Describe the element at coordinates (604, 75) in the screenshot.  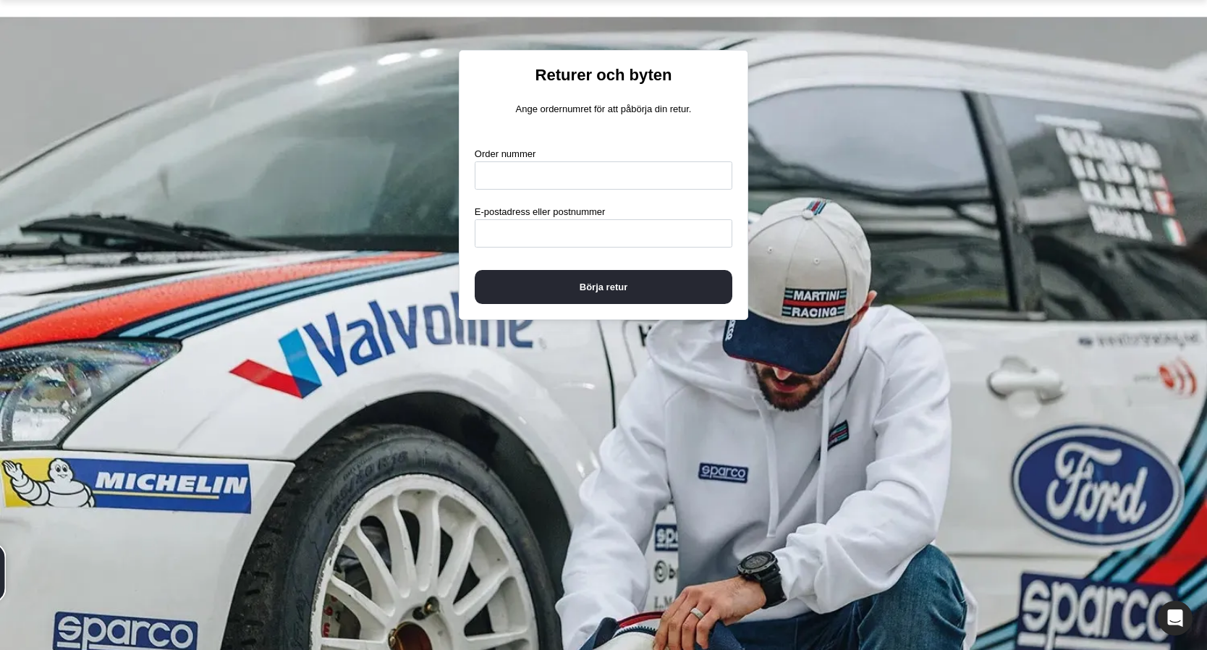
I see `h1: Returer och byten` at that location.